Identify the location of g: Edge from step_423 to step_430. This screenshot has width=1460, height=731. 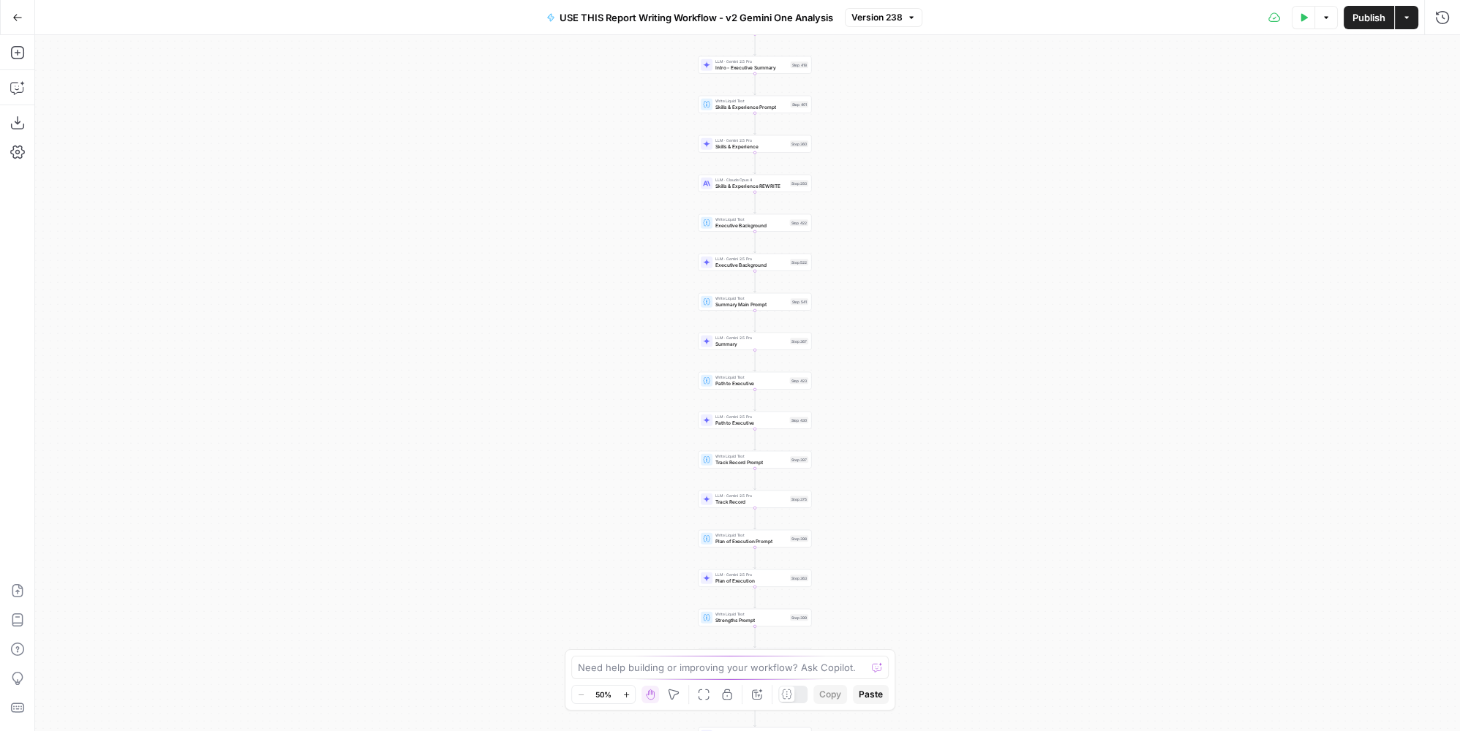
(755, 399).